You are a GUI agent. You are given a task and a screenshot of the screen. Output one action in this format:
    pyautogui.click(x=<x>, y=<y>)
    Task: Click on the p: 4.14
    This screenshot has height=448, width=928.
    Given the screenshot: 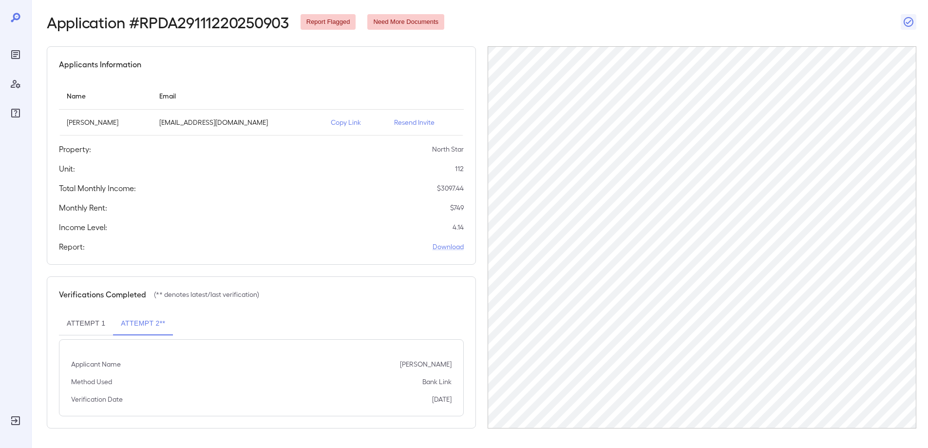 What is the action you would take?
    pyautogui.click(x=458, y=227)
    